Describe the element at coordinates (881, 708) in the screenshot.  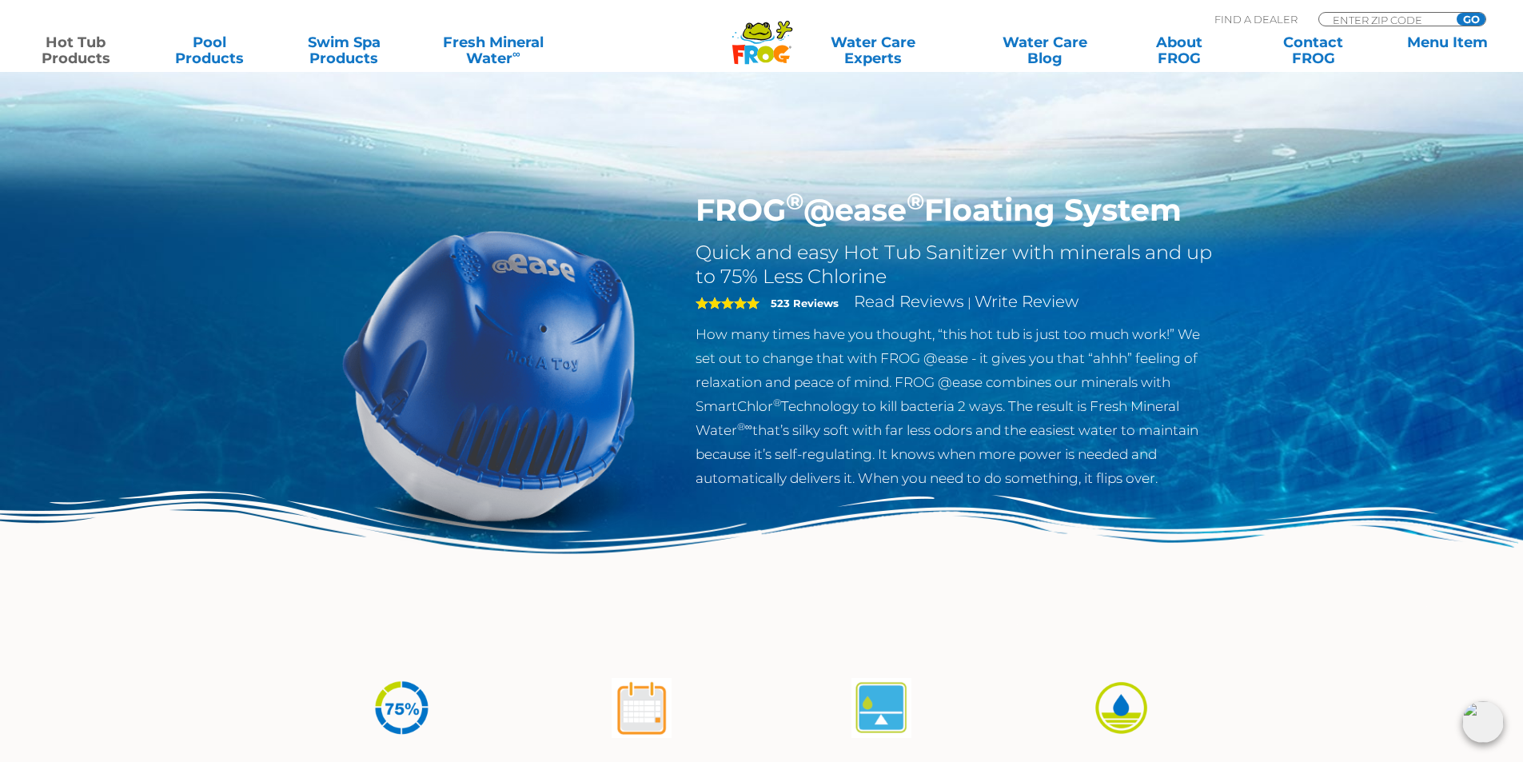
I see `img: atease-icon-self-regulates` at that location.